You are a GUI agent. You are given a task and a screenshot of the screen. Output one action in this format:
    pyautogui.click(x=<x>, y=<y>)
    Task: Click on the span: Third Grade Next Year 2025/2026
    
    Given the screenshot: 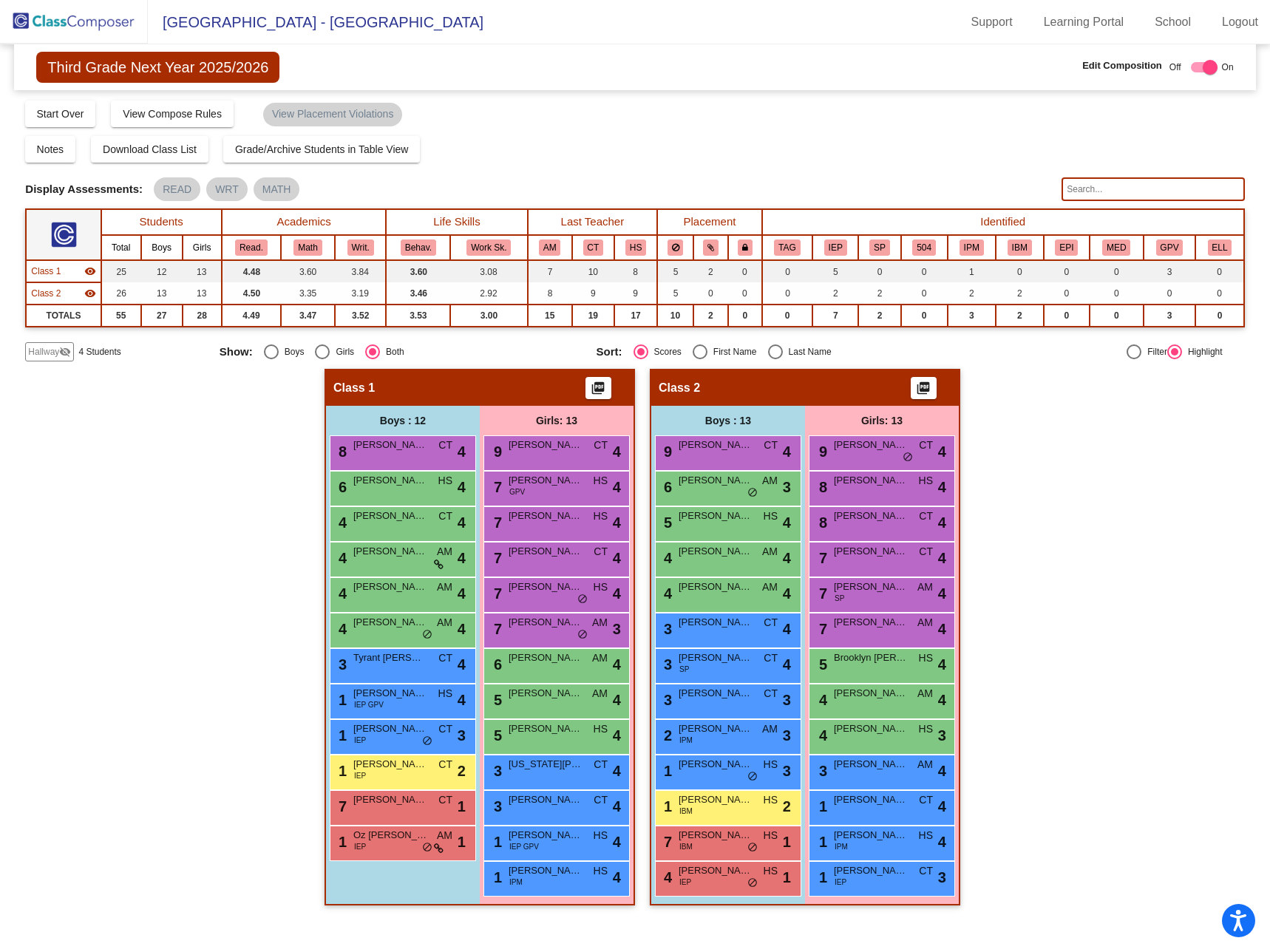 What is the action you would take?
    pyautogui.click(x=157, y=68)
    